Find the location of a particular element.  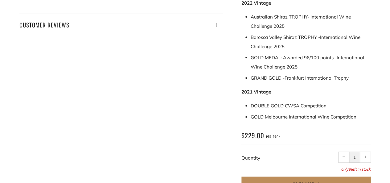

span: GOLD MEDAL: Awarded 96/100 points - International Wine Challenge 2025 is located at coordinates (307, 62).